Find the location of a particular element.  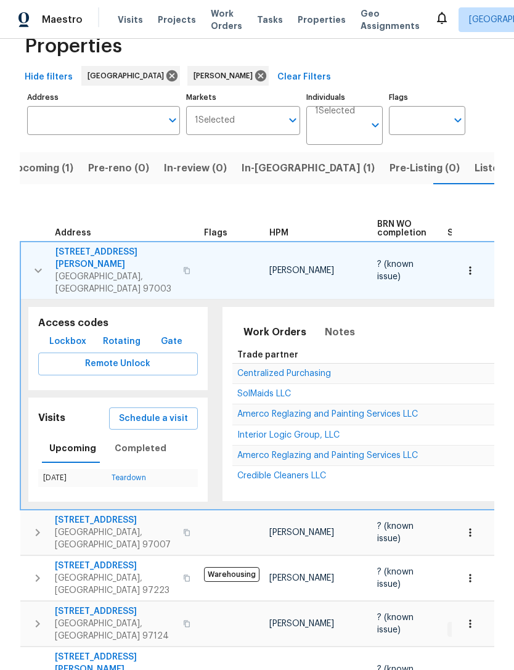

span: 1 WIP is located at coordinates (463, 630).